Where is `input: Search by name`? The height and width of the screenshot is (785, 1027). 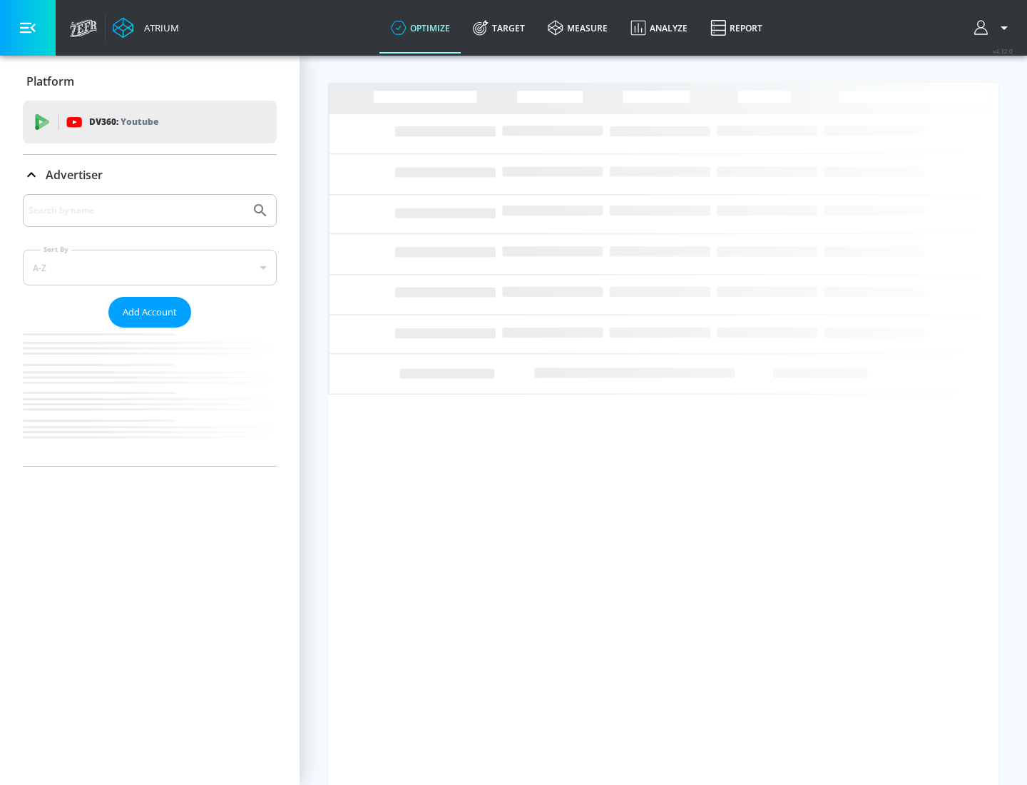
input: Search by name is located at coordinates (136, 210).